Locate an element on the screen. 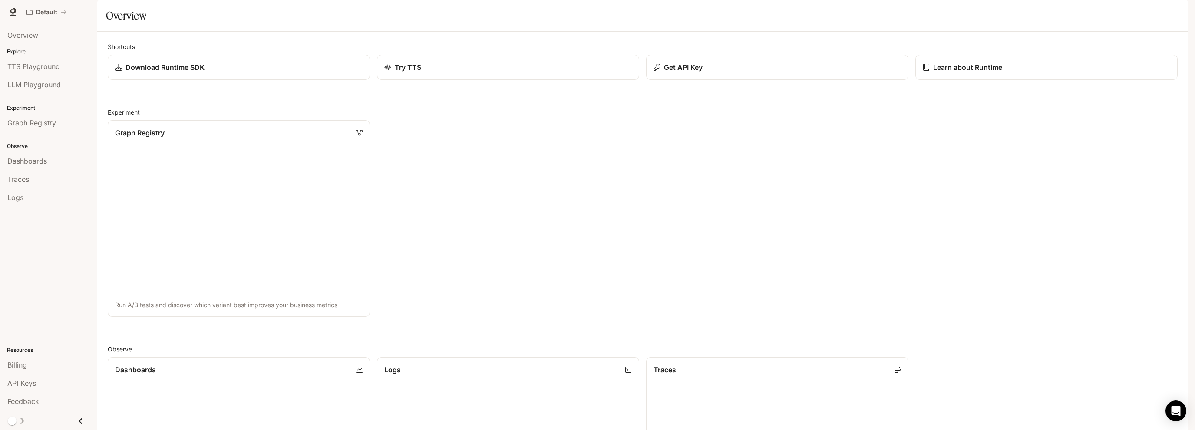 The width and height of the screenshot is (1195, 430). h1: Overview is located at coordinates (126, 16).